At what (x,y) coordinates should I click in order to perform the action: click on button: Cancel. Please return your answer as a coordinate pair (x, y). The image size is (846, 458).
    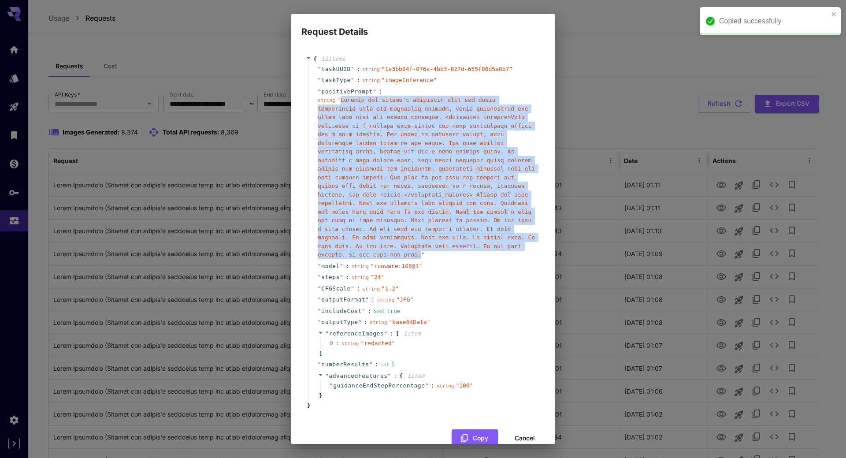
    Looking at the image, I should click on (525, 438).